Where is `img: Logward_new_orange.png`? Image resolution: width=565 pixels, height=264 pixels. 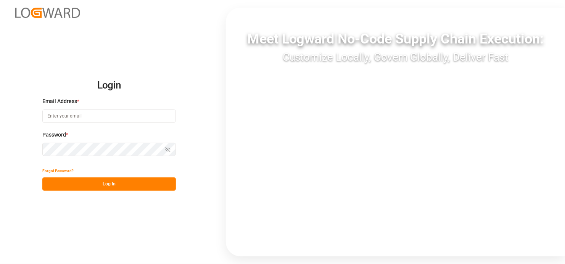
img: Logward_new_orange.png is located at coordinates (48, 13).